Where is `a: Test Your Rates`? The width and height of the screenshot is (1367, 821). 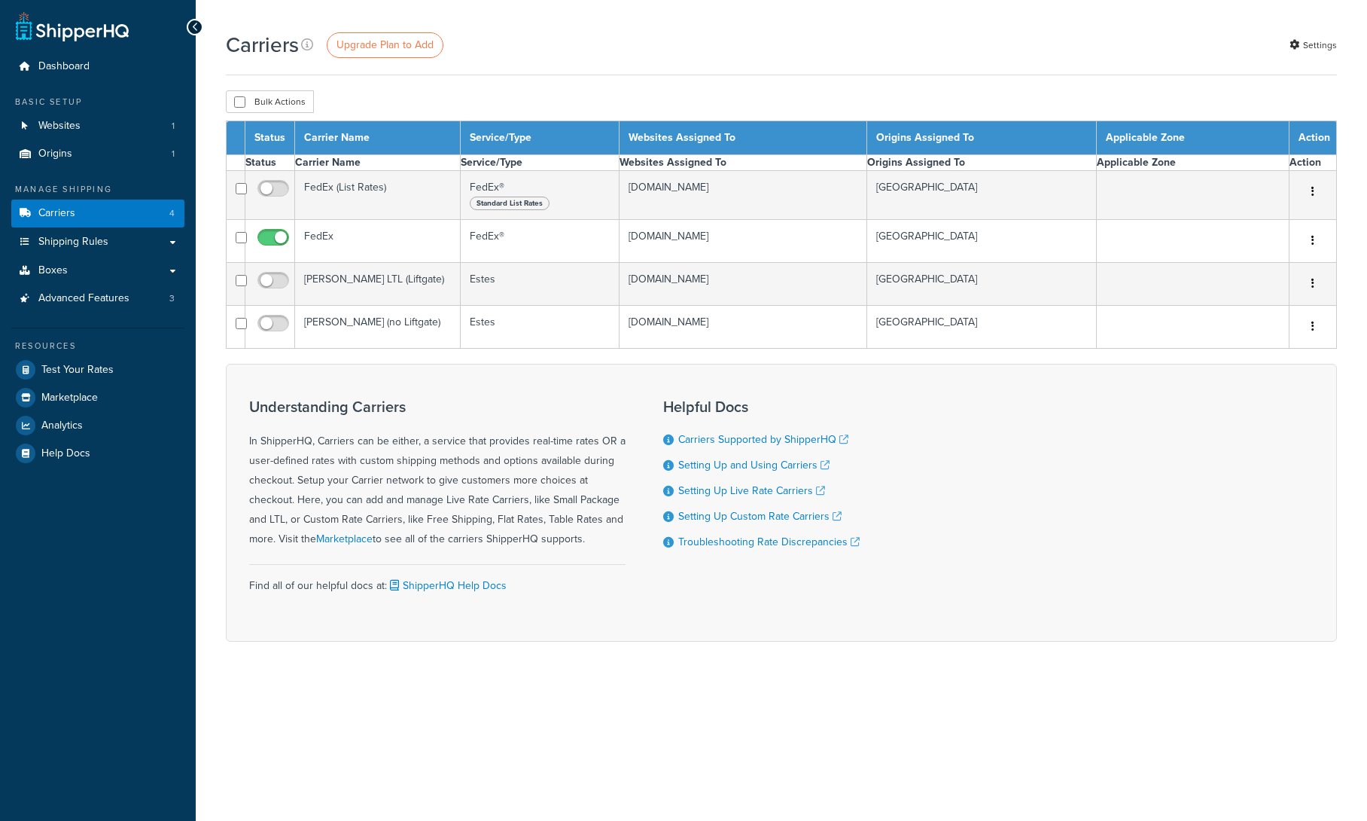 a: Test Your Rates is located at coordinates (98, 370).